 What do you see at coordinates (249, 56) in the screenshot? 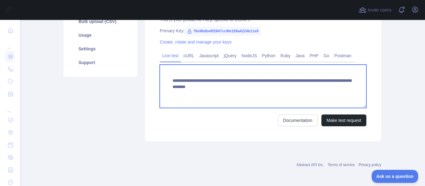
I see `a: NodeJS` at bounding box center [249, 56].